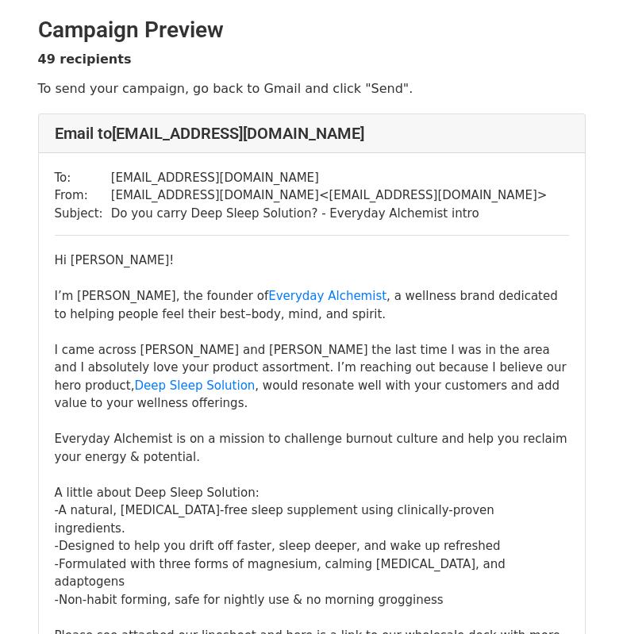  What do you see at coordinates (83, 178) in the screenshot?
I see `td: To:` at bounding box center [83, 178].